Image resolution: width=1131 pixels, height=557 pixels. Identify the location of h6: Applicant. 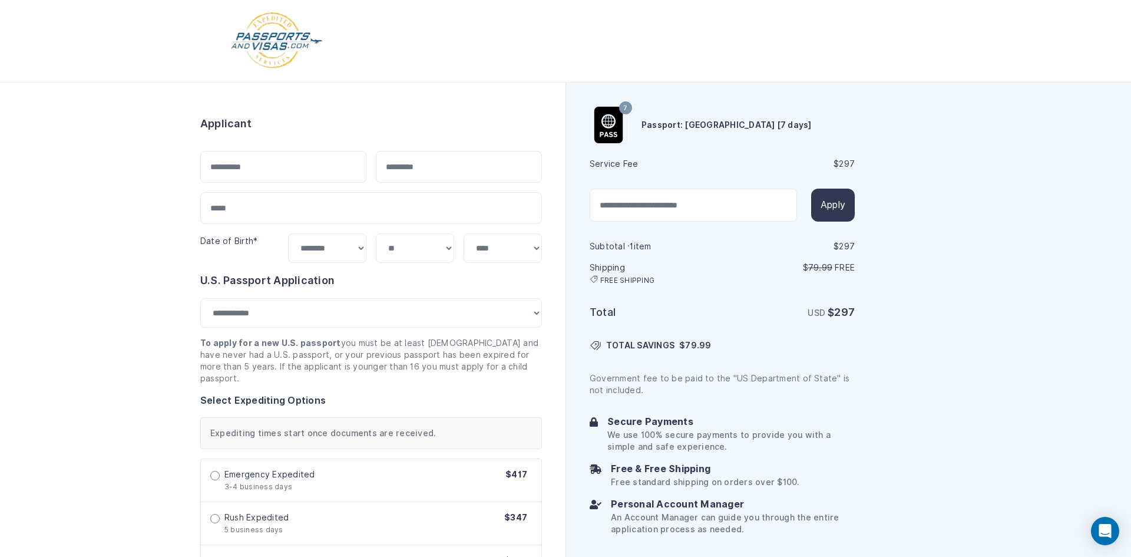
(226, 124).